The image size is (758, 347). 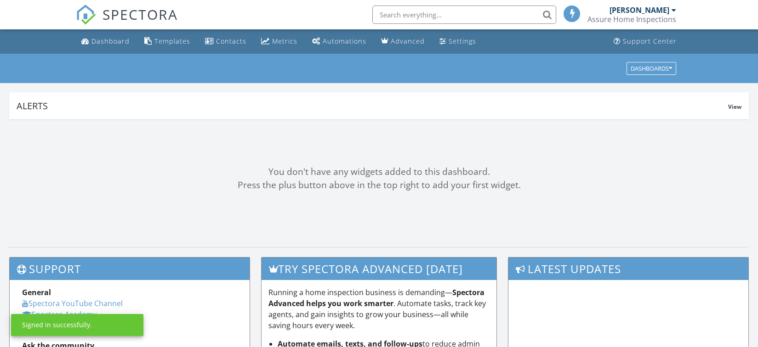 I want to click on div: Press the plus button above in the top right to add your first widget., so click(x=379, y=185).